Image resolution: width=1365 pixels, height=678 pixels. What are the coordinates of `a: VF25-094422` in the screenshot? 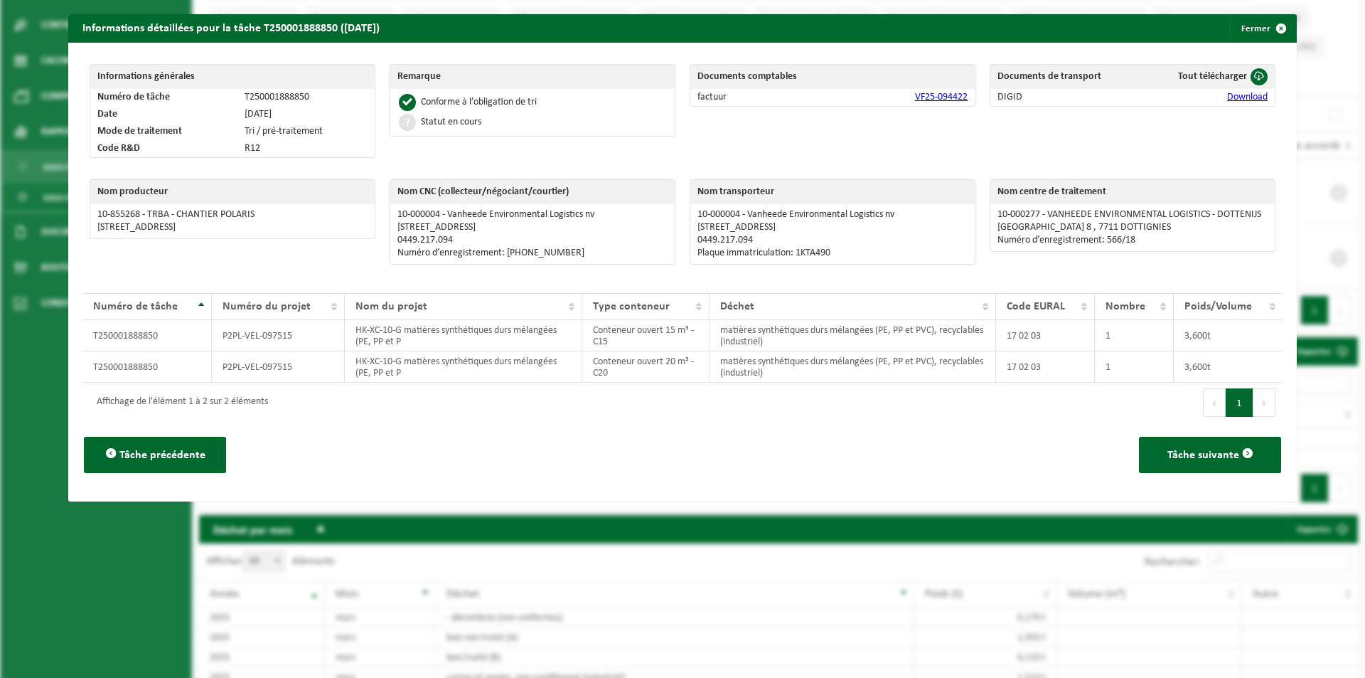 It's located at (942, 97).